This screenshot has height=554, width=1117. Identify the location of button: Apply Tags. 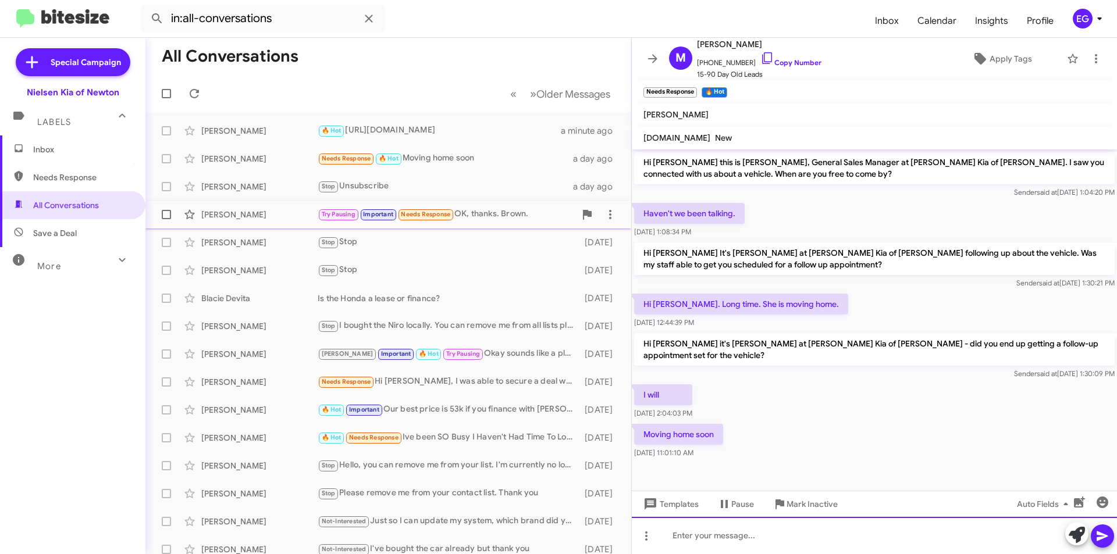
(1001, 59).